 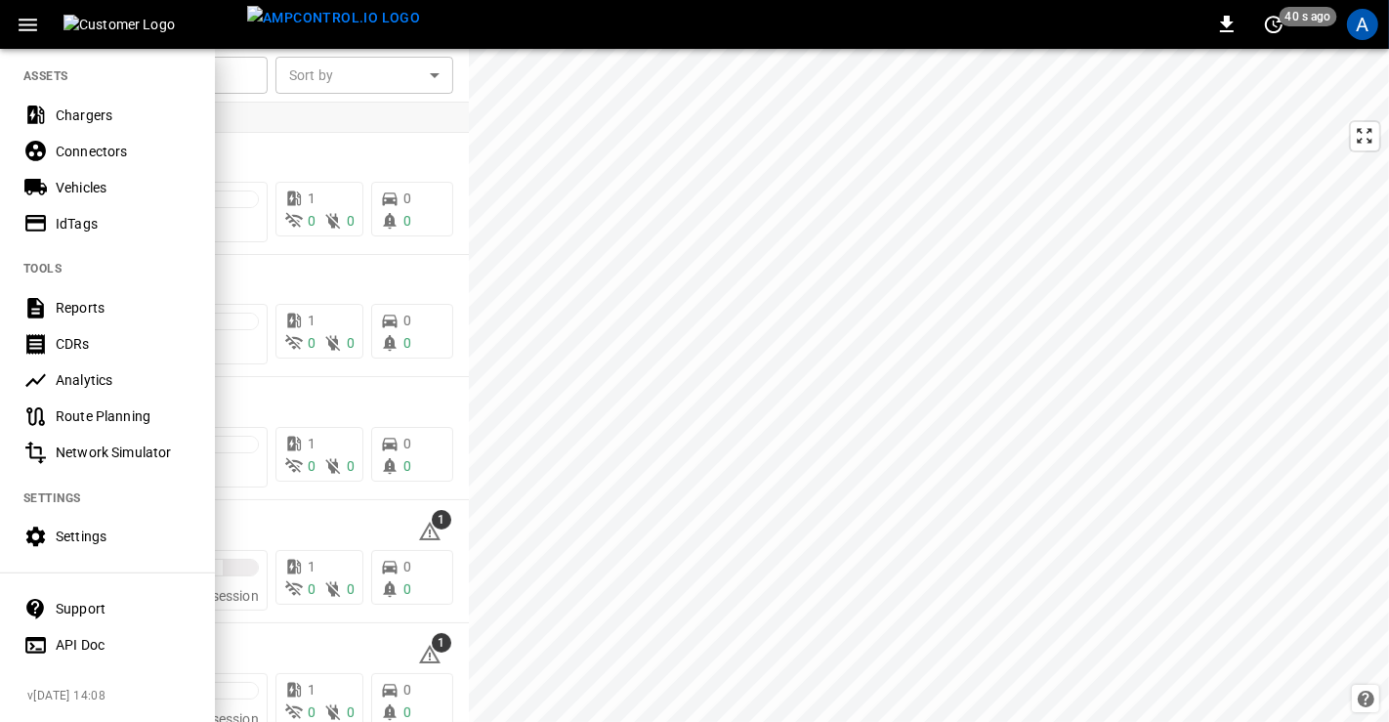 What do you see at coordinates (1363, 24) in the screenshot?
I see `div: profile-icon` at bounding box center [1363, 24].